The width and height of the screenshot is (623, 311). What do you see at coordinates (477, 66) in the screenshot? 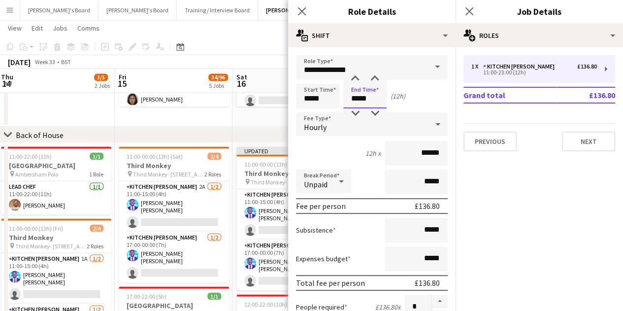
I see `div: 1 x` at bounding box center [477, 66].